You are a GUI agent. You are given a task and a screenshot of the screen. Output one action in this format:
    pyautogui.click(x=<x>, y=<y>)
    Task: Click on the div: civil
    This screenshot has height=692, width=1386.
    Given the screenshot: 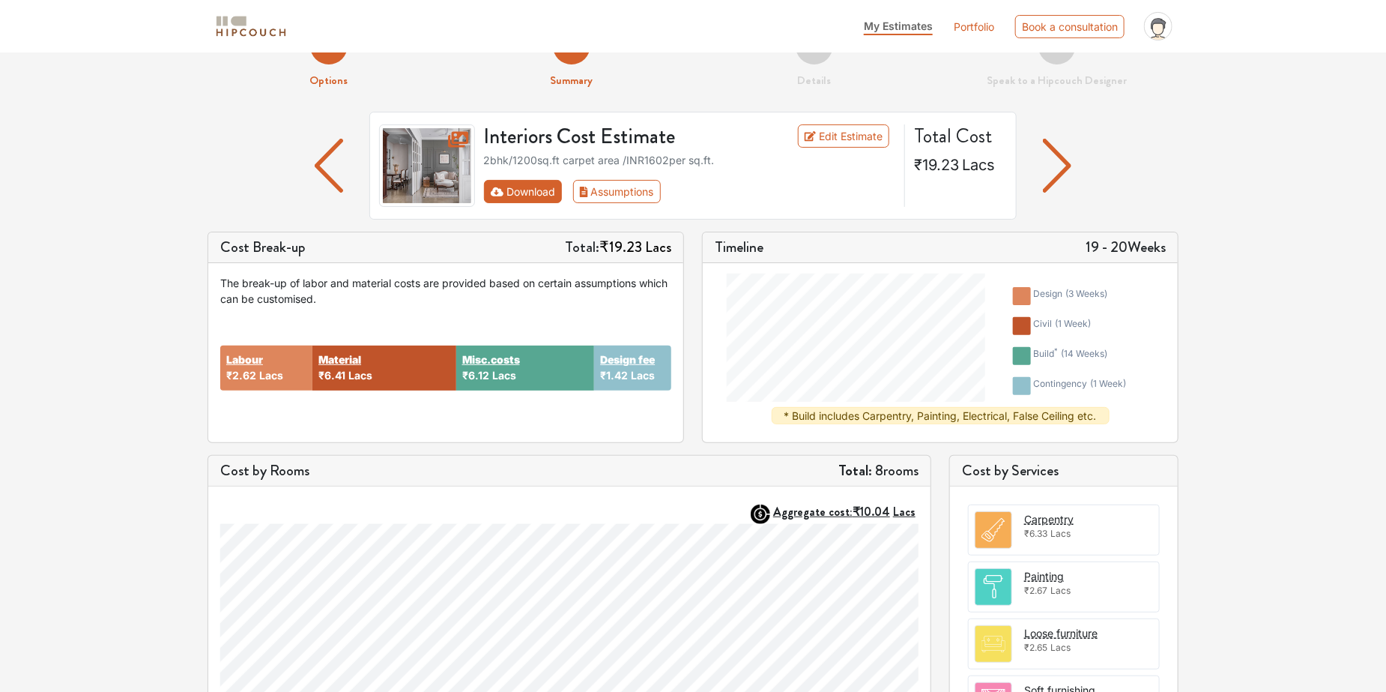 What is the action you would take?
    pyautogui.click(x=1063, y=326)
    